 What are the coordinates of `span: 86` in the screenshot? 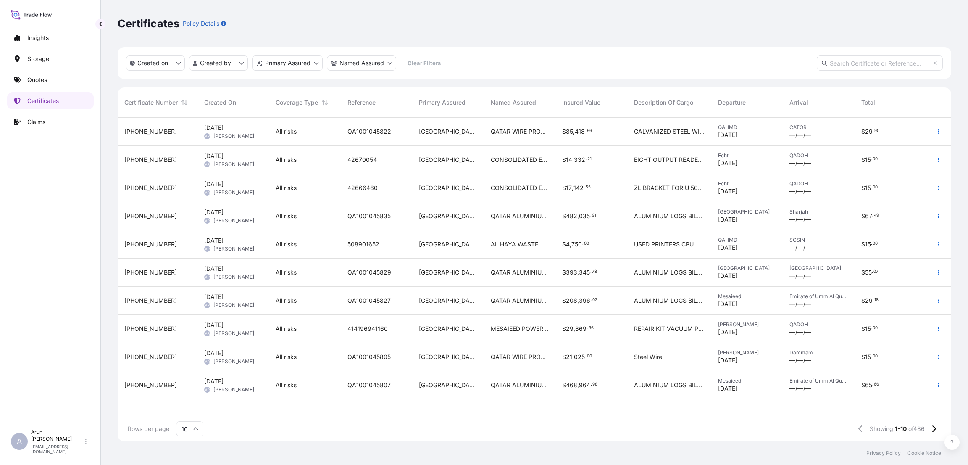 It's located at (591, 328).